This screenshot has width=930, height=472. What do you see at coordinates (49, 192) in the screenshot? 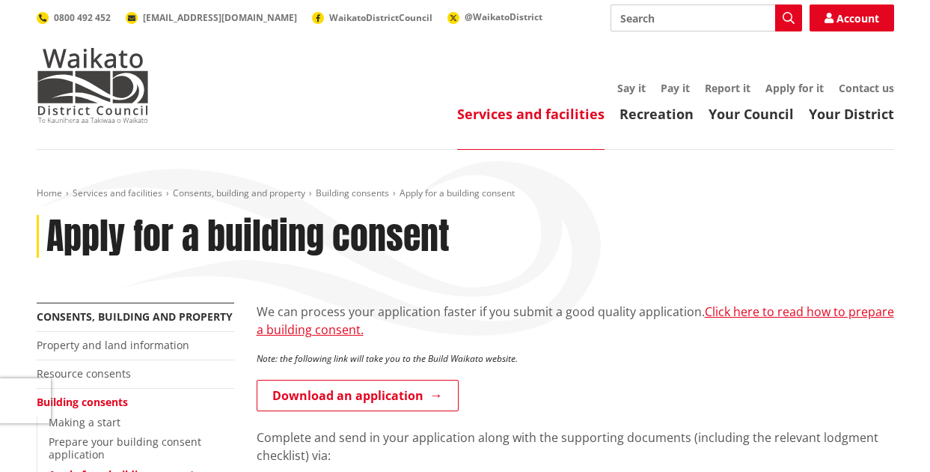
I see `a: Home` at bounding box center [49, 192].